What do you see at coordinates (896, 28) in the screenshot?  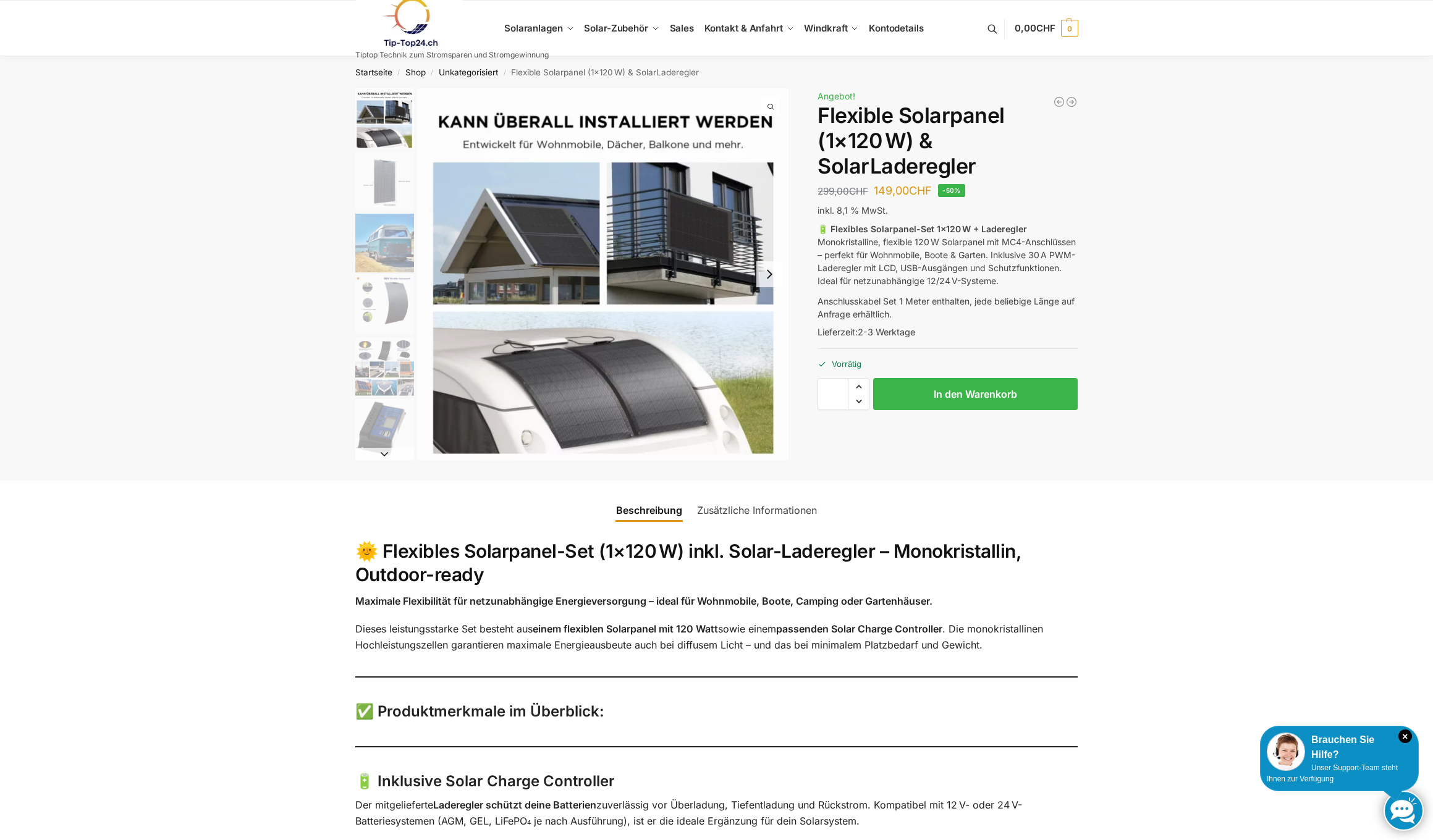 I see `span: Kontodetails` at bounding box center [896, 28].